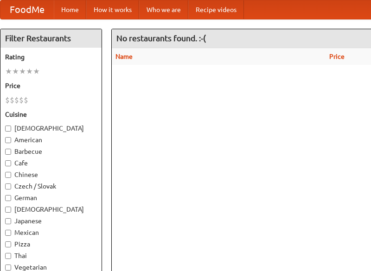 Image resolution: width=371 pixels, height=271 pixels. I want to click on input: Cafe, so click(8, 163).